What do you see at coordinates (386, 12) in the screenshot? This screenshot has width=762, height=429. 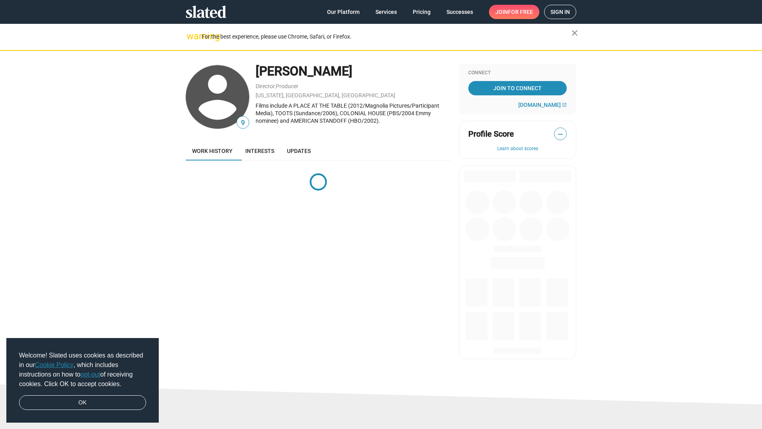 I see `a: Services` at bounding box center [386, 12].